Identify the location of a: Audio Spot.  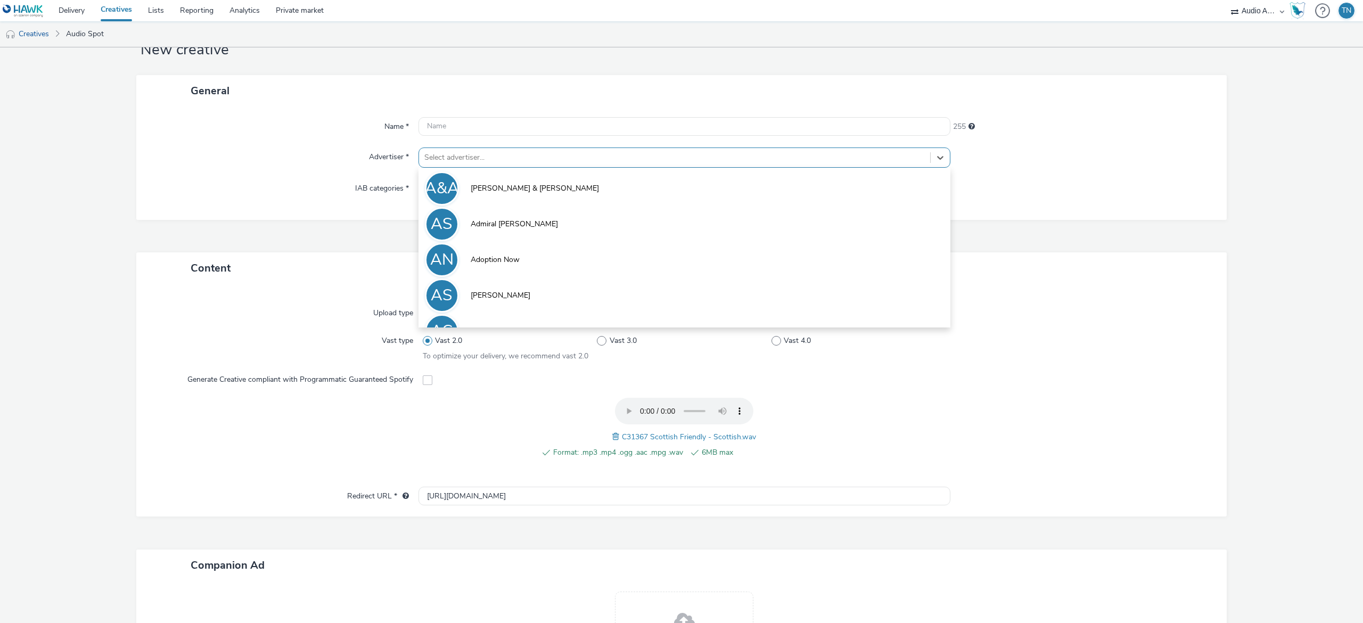
(85, 34).